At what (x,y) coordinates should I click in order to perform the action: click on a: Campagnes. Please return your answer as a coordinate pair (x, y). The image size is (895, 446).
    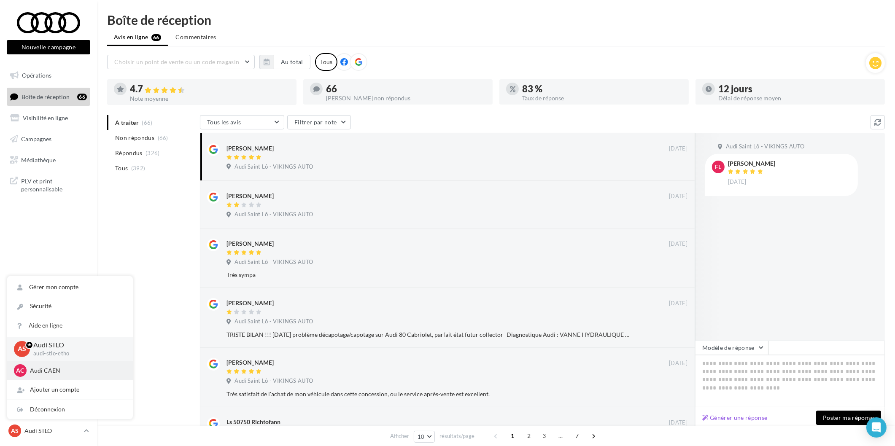
    Looking at the image, I should click on (49, 139).